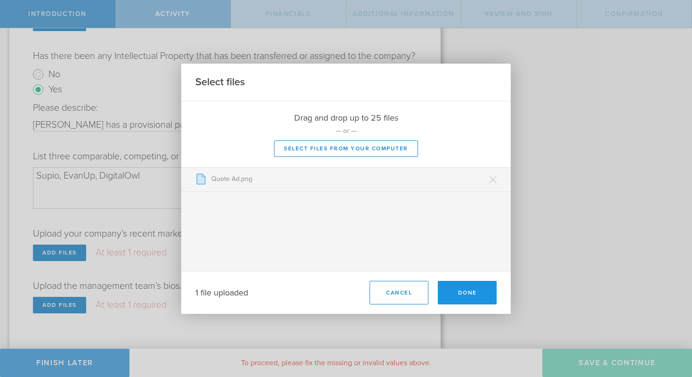 The image size is (692, 377). Describe the element at coordinates (399, 292) in the screenshot. I see `button: Cancel` at that location.